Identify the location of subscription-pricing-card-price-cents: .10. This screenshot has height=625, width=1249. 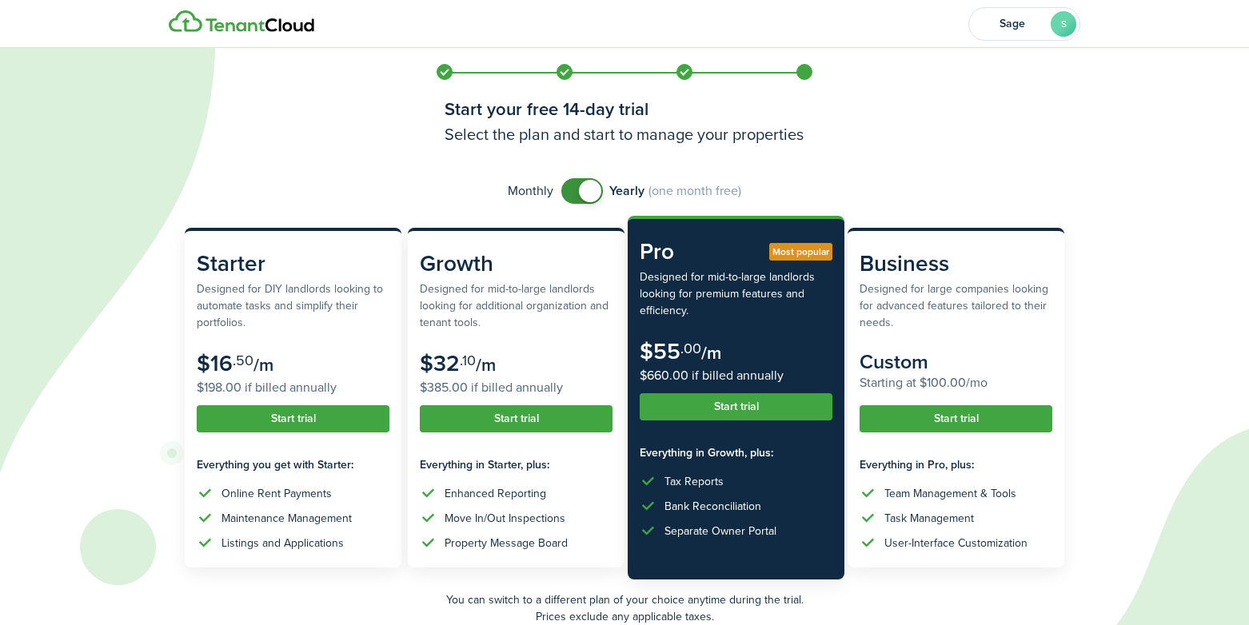
(468, 360).